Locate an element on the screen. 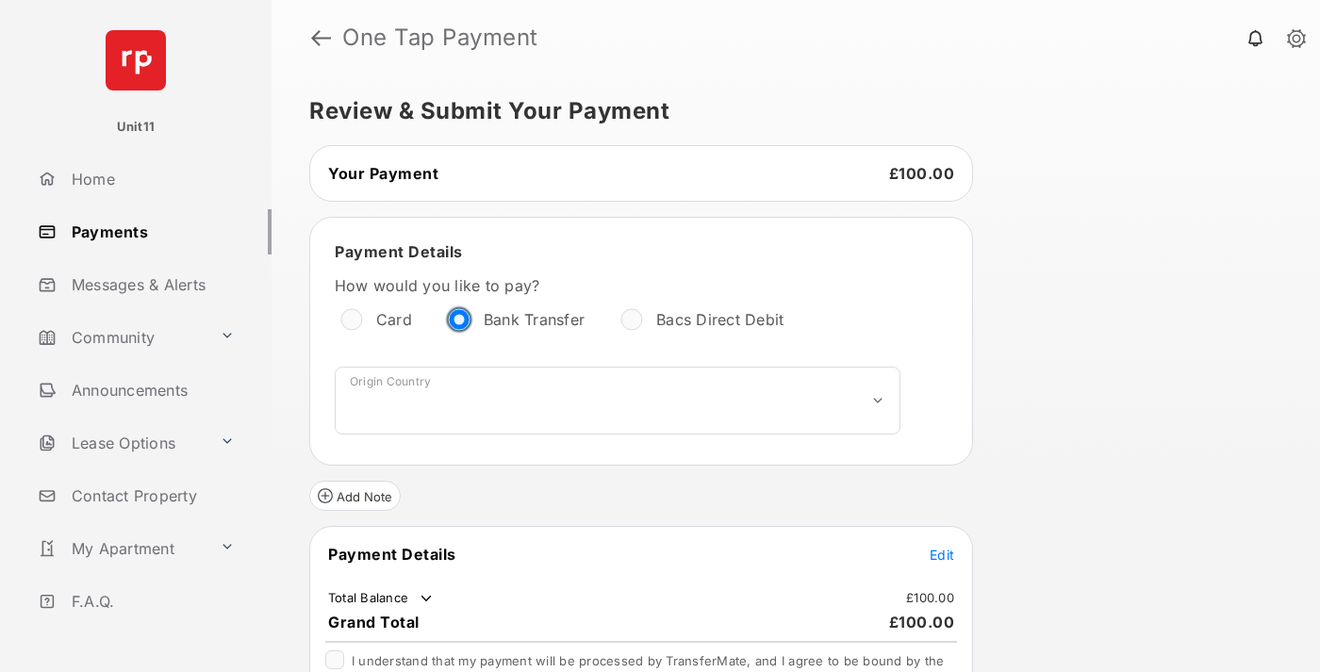 The height and width of the screenshot is (672, 1320). a: My Apartment is located at coordinates (121, 549).